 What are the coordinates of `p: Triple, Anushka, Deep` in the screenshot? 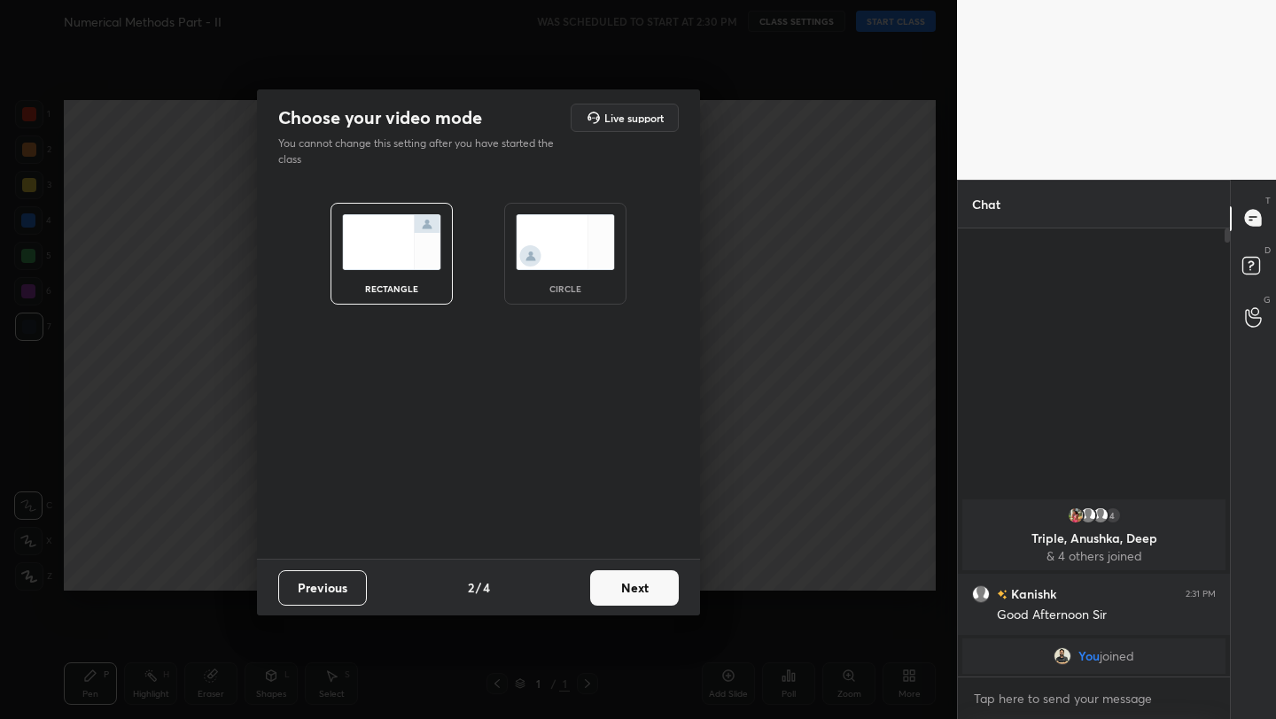 It's located at (1093, 539).